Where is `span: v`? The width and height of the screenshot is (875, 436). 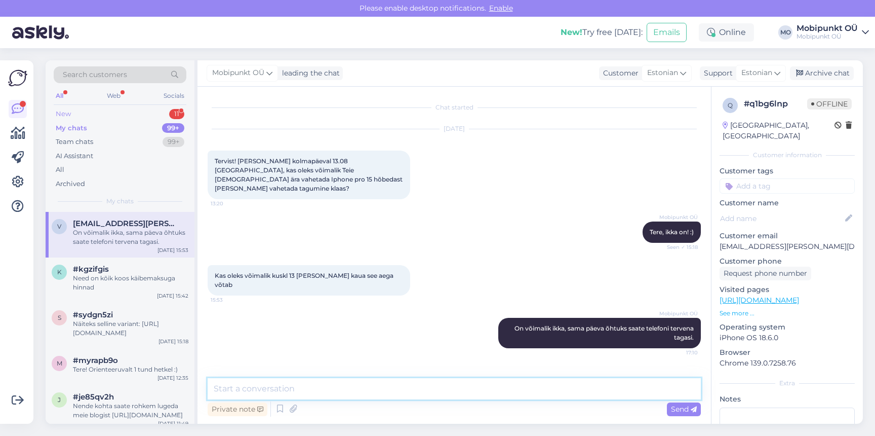
span: v is located at coordinates (59, 226).